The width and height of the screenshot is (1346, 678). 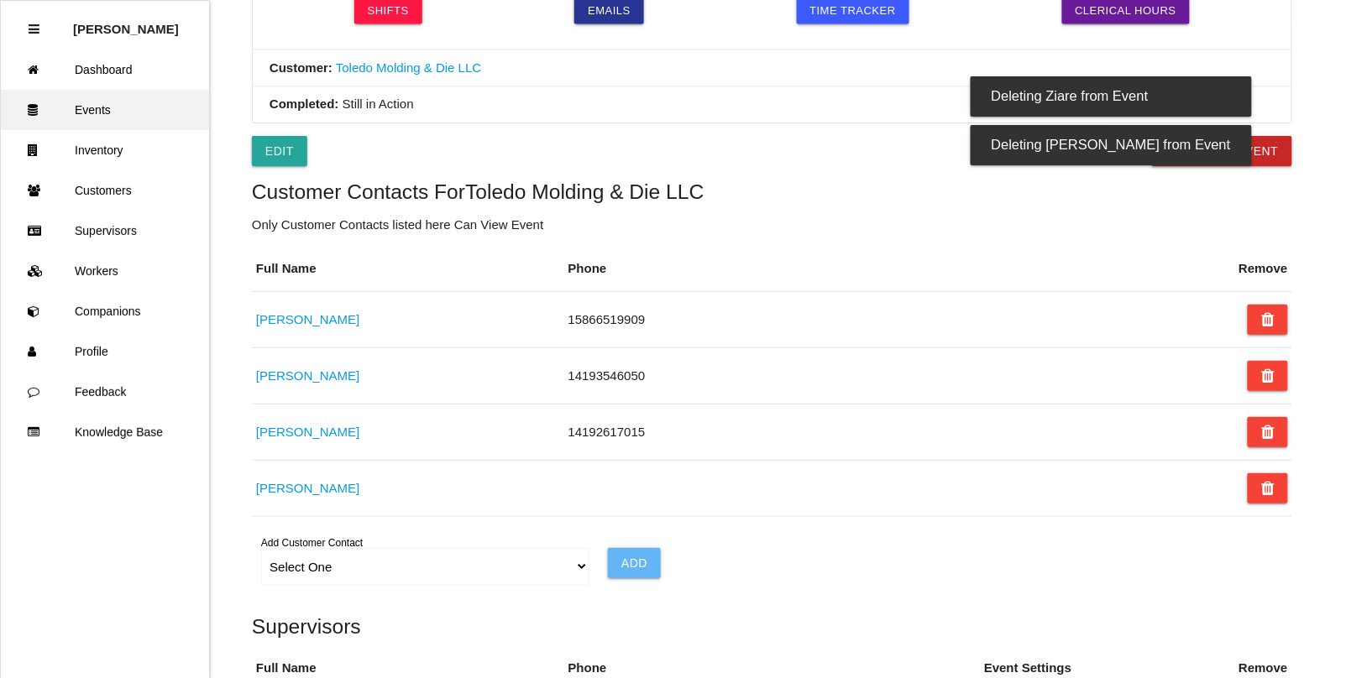 I want to click on a: Companions, so click(x=105, y=311).